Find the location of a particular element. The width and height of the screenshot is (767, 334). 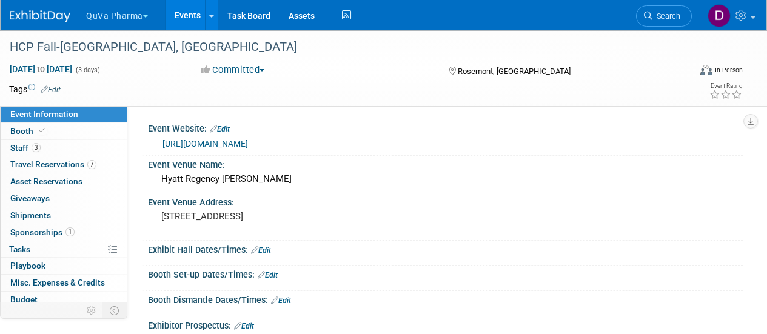

span: to is located at coordinates (41, 69).